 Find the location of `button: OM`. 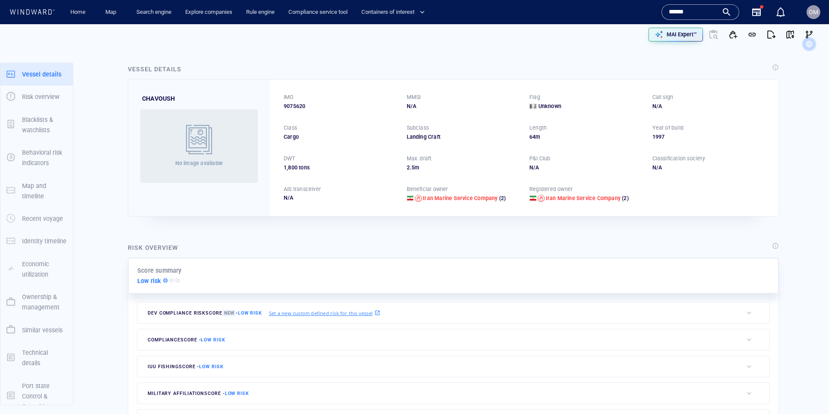

button: OM is located at coordinates (814, 12).